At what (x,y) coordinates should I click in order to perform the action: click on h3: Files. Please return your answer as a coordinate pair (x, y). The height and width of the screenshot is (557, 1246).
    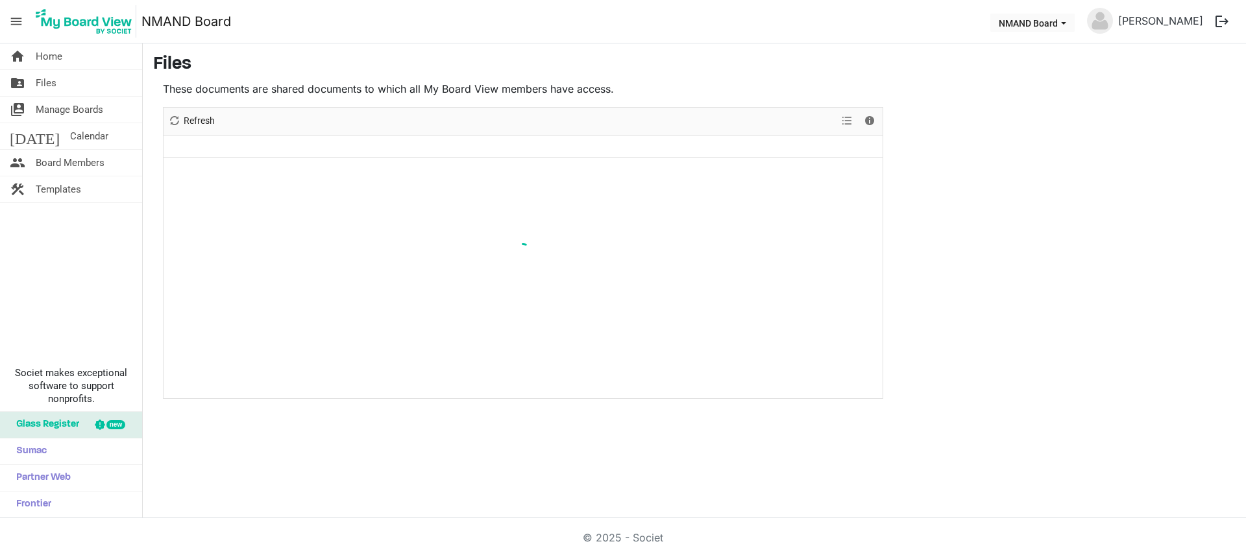
    Looking at the image, I should click on (694, 65).